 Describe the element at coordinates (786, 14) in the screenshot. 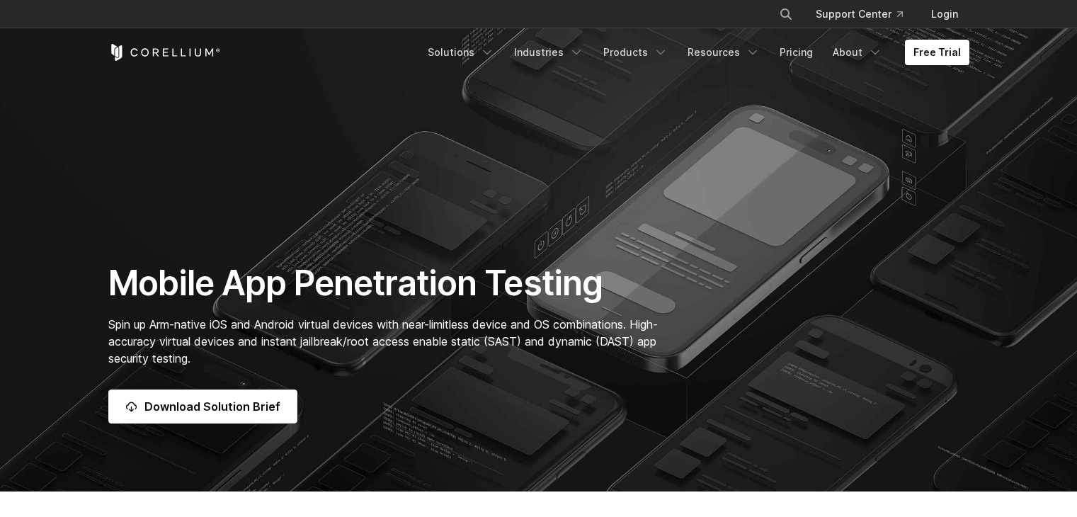

I see `button: Search` at that location.